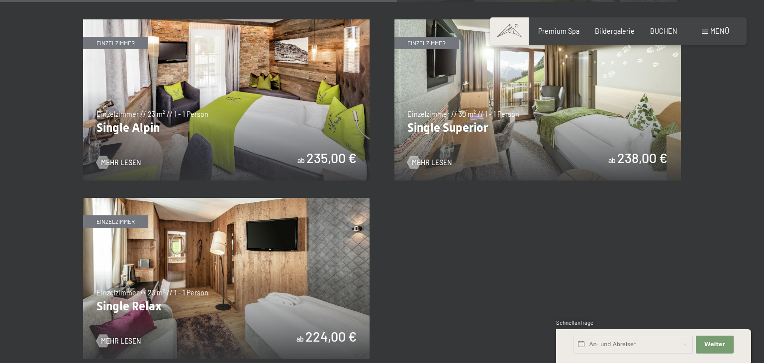  Describe the element at coordinates (538, 100) in the screenshot. I see `img: Single Superior` at that location.